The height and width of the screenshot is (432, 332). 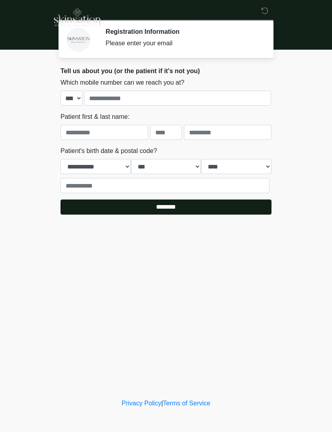 What do you see at coordinates (166, 71) in the screenshot?
I see `h2: Tell us about you (or the patient if it's not you)` at bounding box center [166, 71].